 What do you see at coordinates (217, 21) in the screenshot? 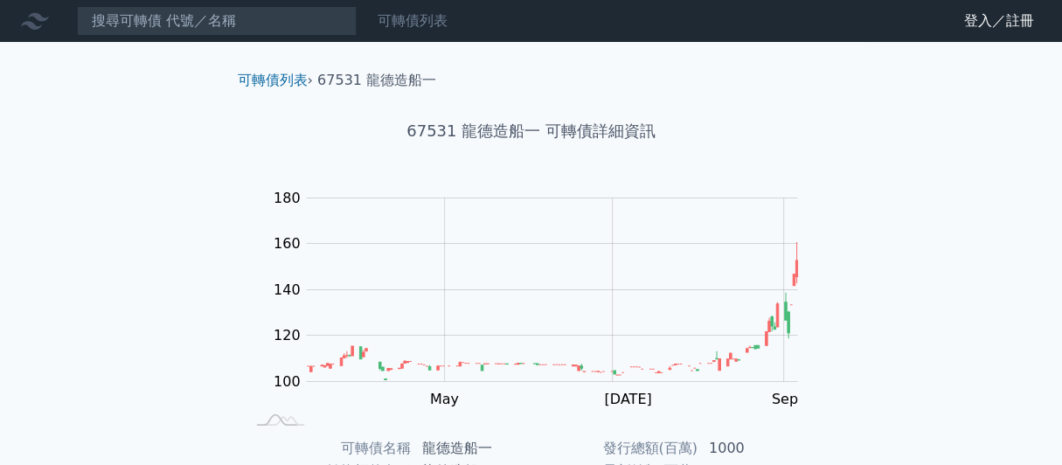
I see `input: 搜尋可轉債 代號／名稱` at bounding box center [217, 21].